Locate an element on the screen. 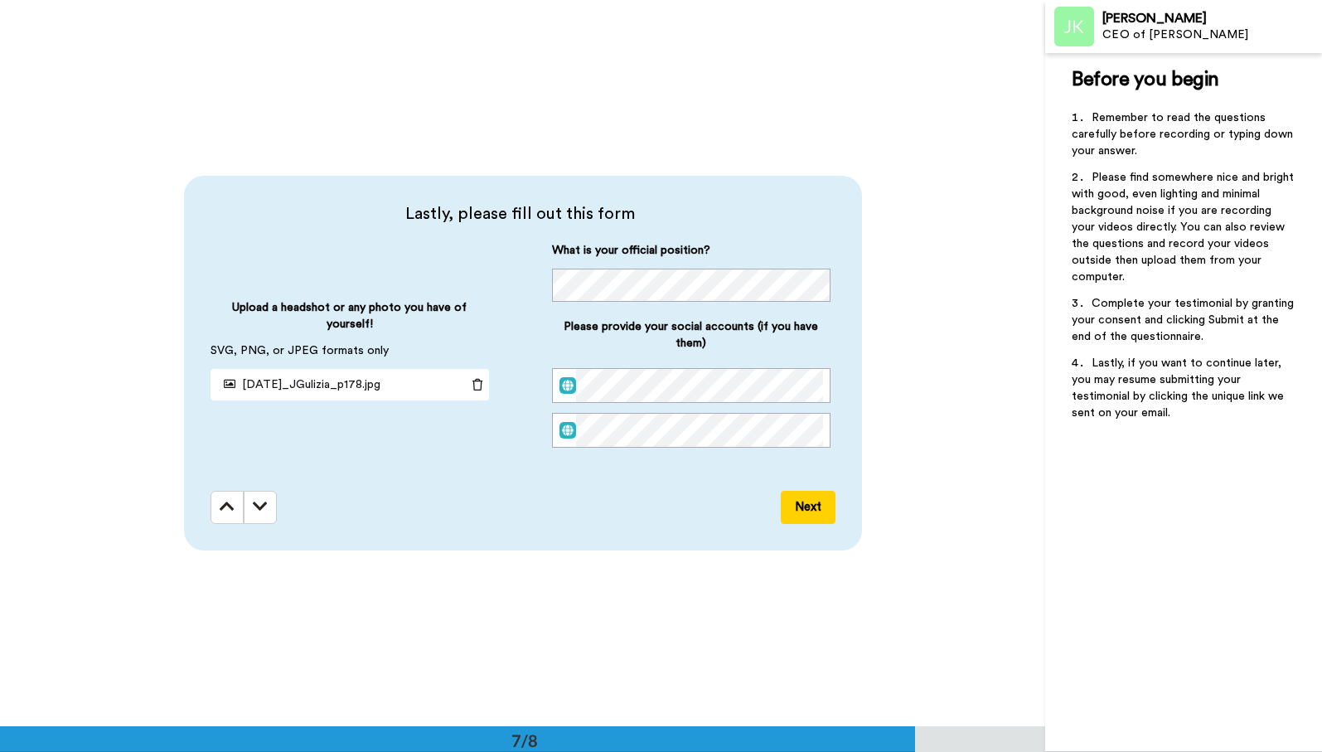  img: logo_orange.svg is located at coordinates (33, 33).